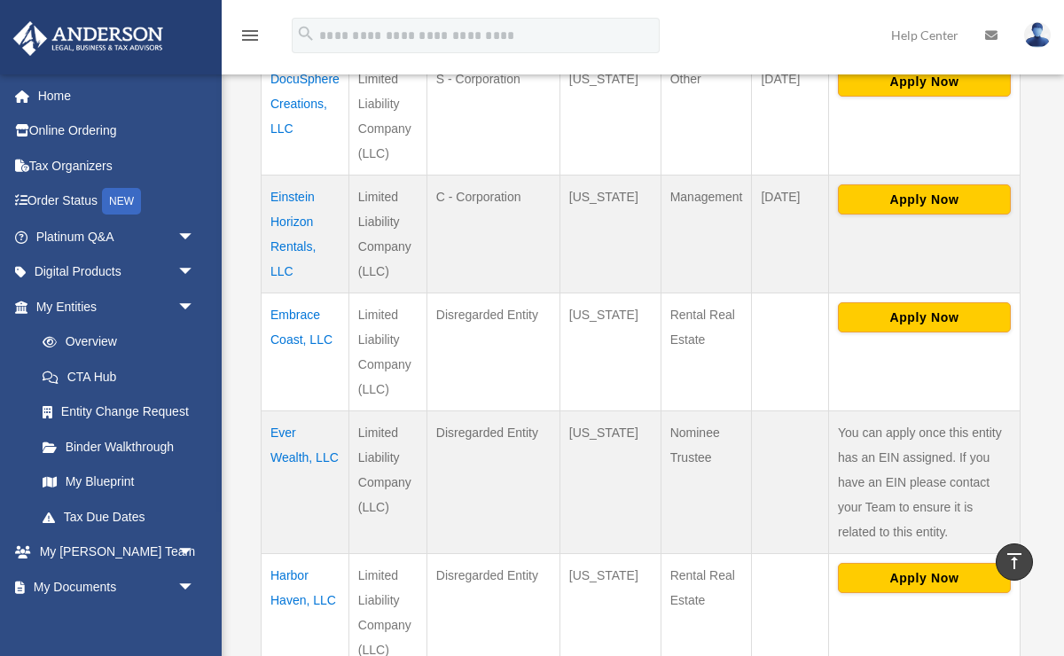  Describe the element at coordinates (305, 116) in the screenshot. I see `td: DocuSphere Creations, LLC` at that location.